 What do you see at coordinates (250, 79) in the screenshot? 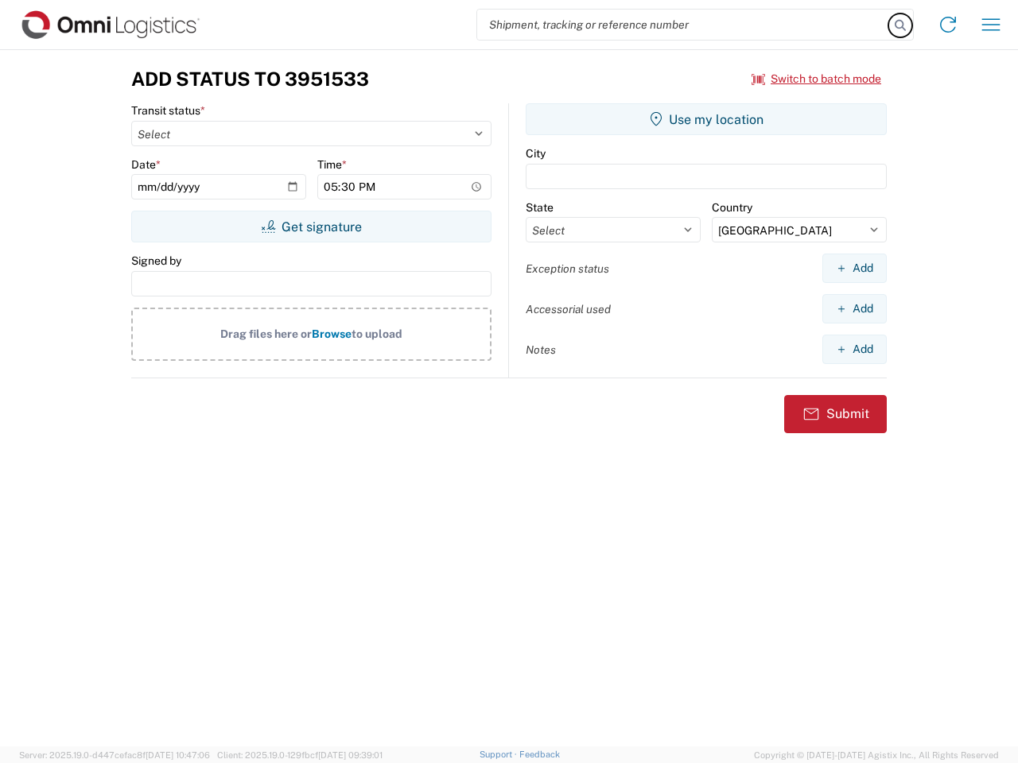
I see `h3: Add Status to 3951533` at bounding box center [250, 79].